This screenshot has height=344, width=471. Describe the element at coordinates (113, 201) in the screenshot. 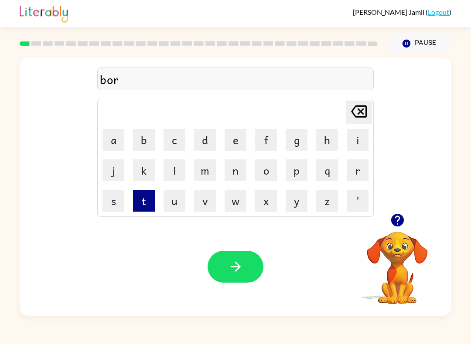

I see `button: s` at that location.